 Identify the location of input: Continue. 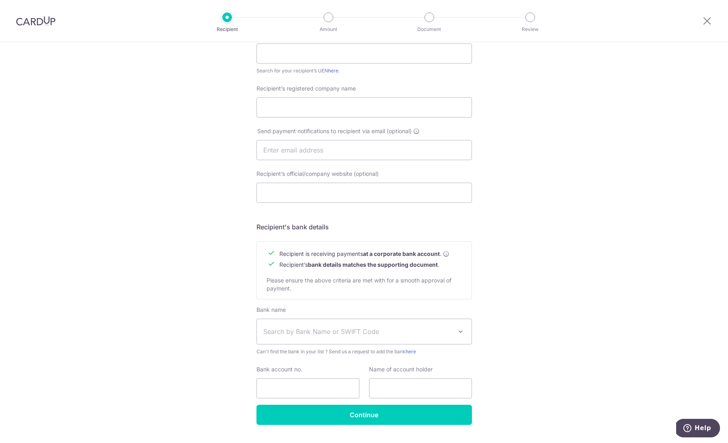
(364, 414).